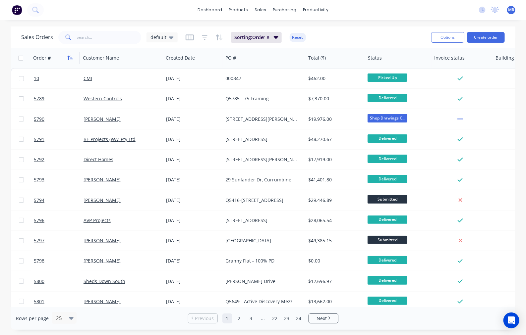 The width and height of the screenshot is (526, 335). I want to click on div: $12,696.97, so click(333, 281).